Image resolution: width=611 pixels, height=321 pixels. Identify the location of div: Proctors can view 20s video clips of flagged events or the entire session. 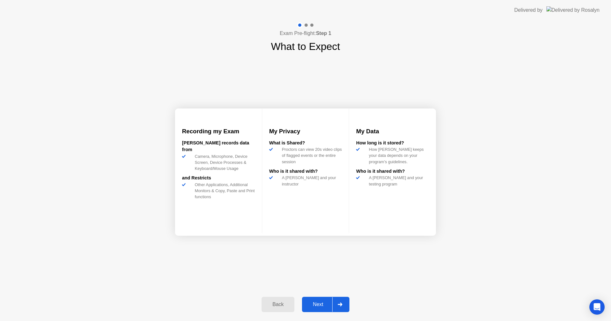
(311, 156).